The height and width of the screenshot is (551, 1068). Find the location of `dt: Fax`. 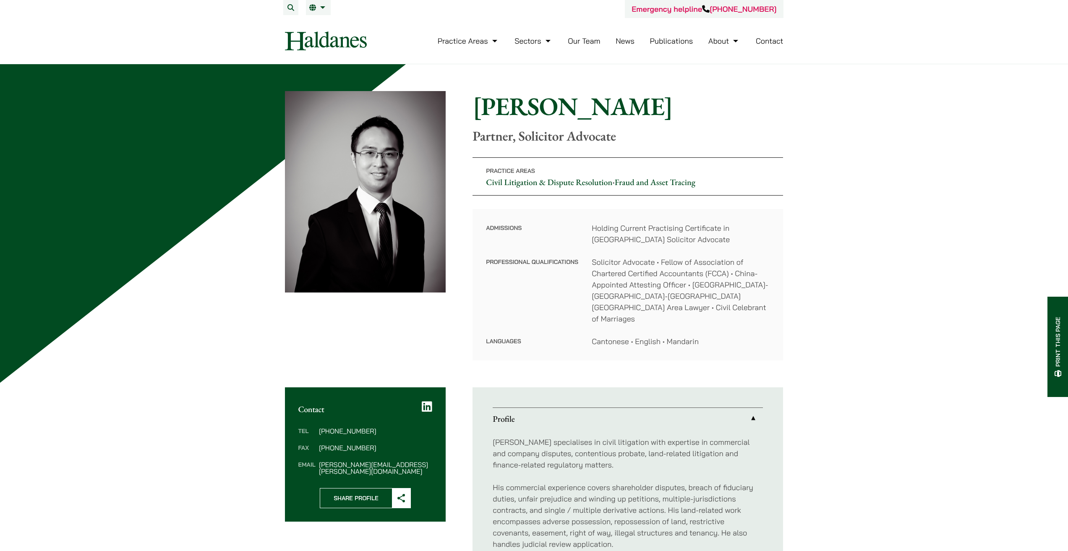

dt: Fax is located at coordinates (307, 453).